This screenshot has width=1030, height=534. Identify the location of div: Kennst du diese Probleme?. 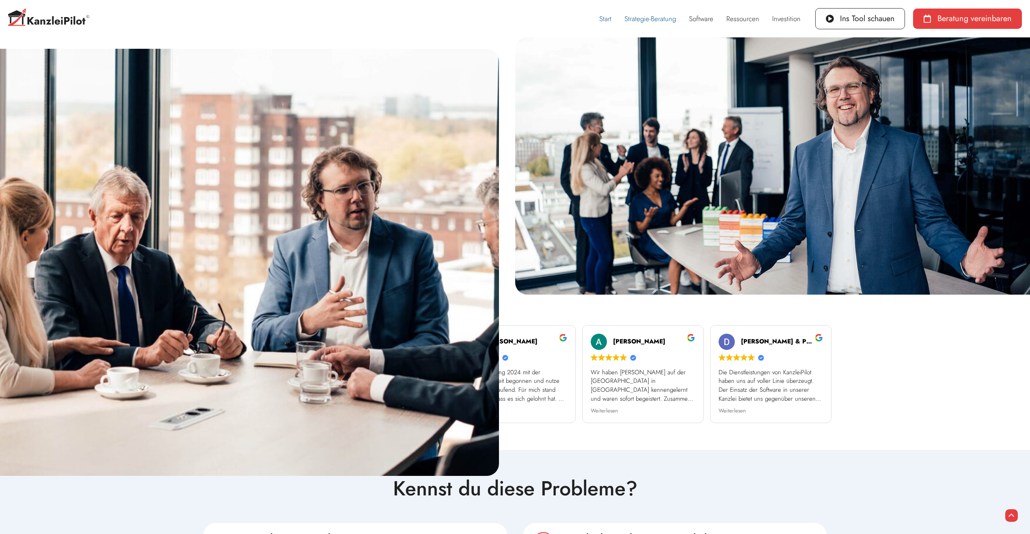
(515, 488).